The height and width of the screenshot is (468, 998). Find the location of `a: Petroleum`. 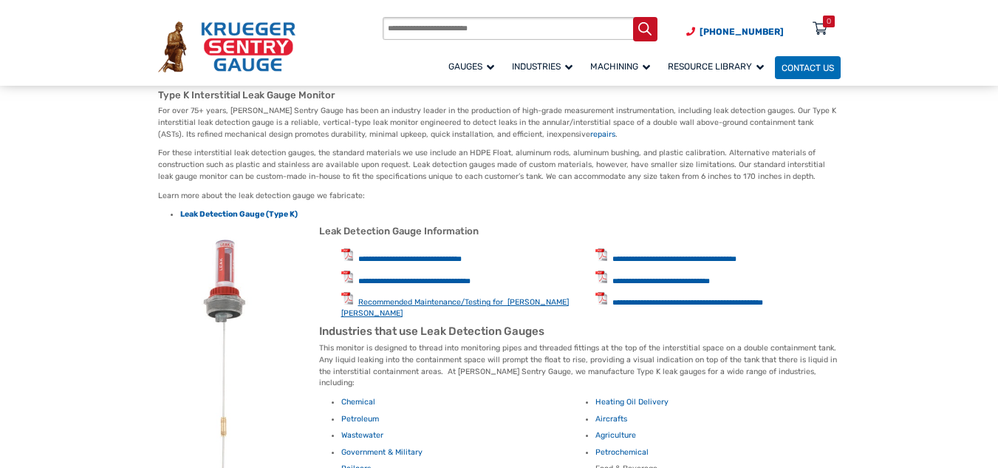

a: Petroleum is located at coordinates (360, 418).